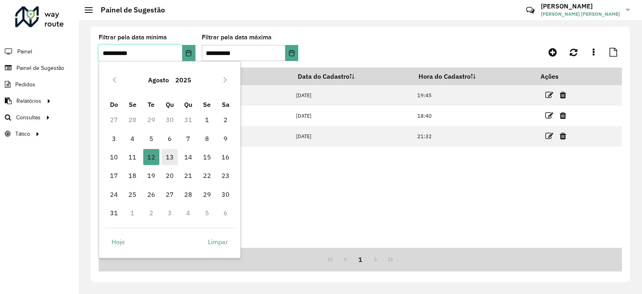 Image resolution: width=642 pixels, height=294 pixels. I want to click on span: 25, so click(132, 194).